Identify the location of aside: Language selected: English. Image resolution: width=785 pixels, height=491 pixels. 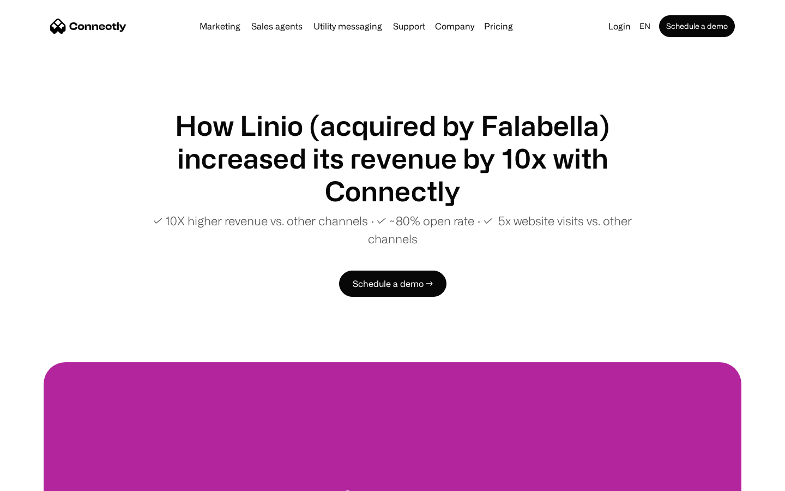
(38, 479).